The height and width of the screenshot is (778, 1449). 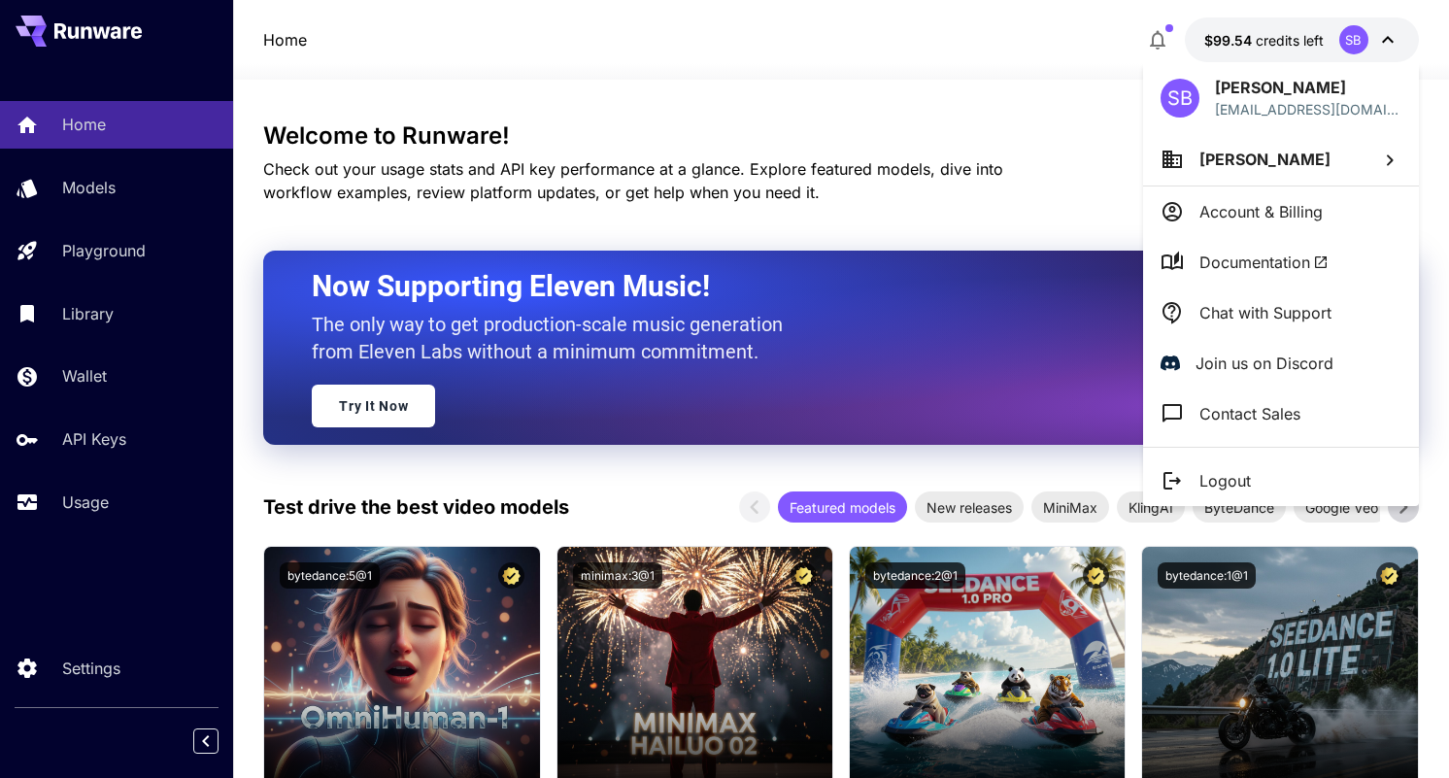 What do you see at coordinates (1264, 262) in the screenshot?
I see `span: Documentation` at bounding box center [1264, 262].